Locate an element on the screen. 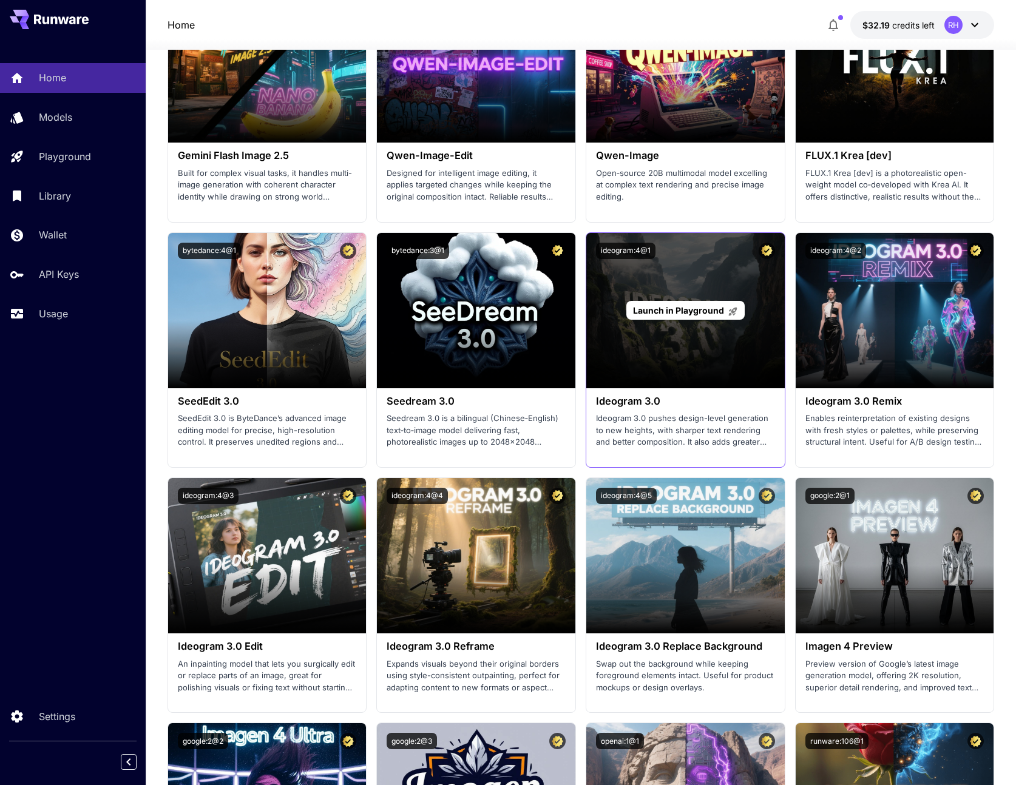 This screenshot has width=1016, height=785. button: openai:1@1 is located at coordinates (620, 741).